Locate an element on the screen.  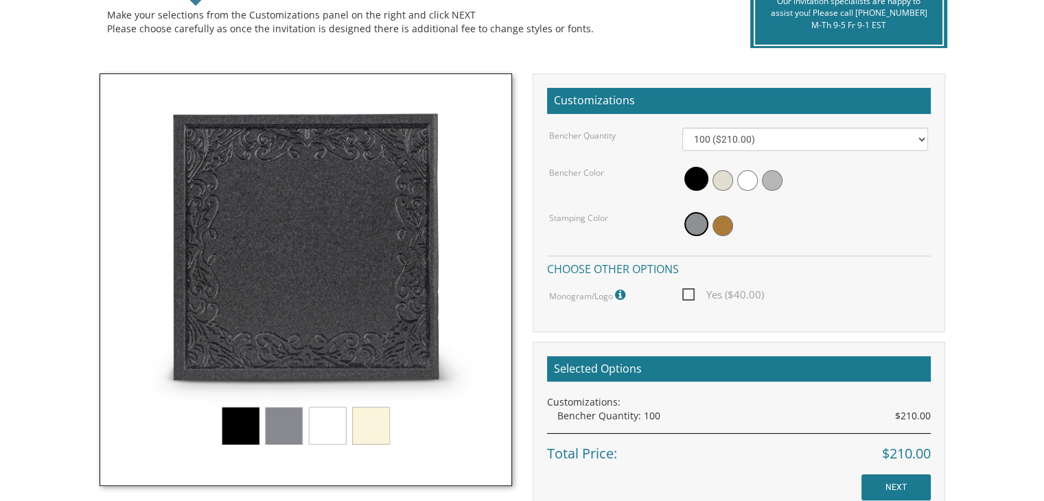
div: Customizations: is located at coordinates (739, 402).